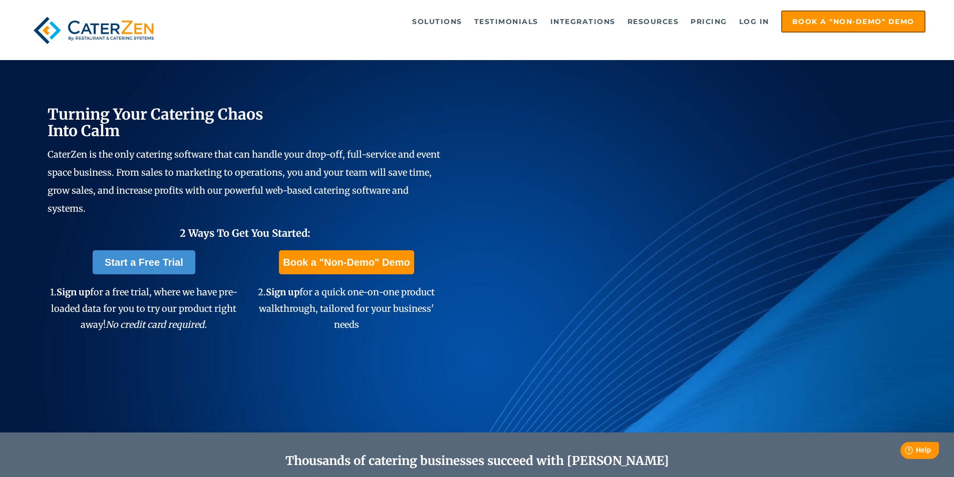 This screenshot has width=954, height=477. I want to click on span: CaterZen is the only catering software that can handle your drop-off, full-service and event spac..., so click(244, 181).